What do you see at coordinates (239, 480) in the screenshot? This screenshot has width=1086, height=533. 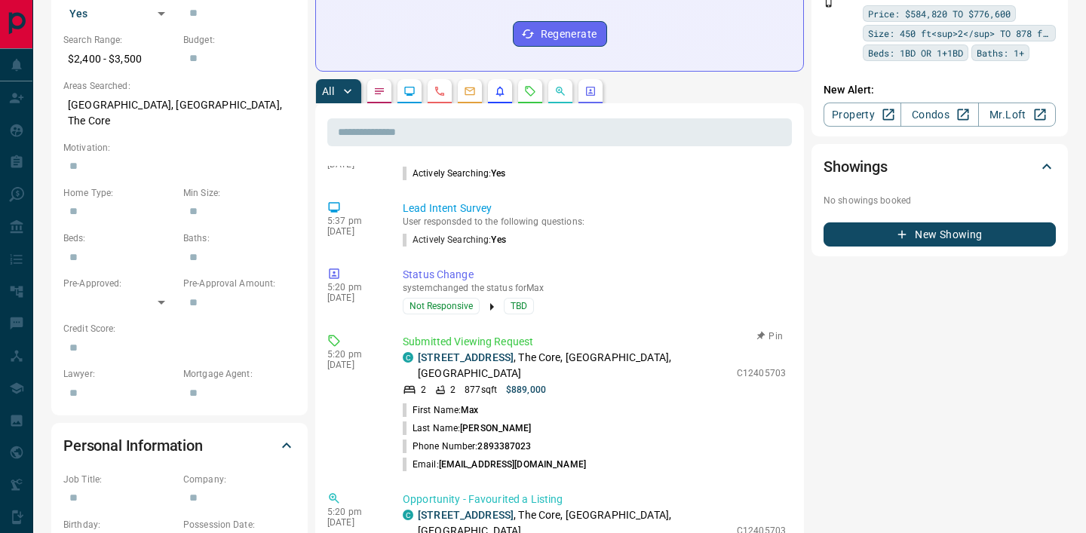 I see `p: Company:` at bounding box center [239, 480].